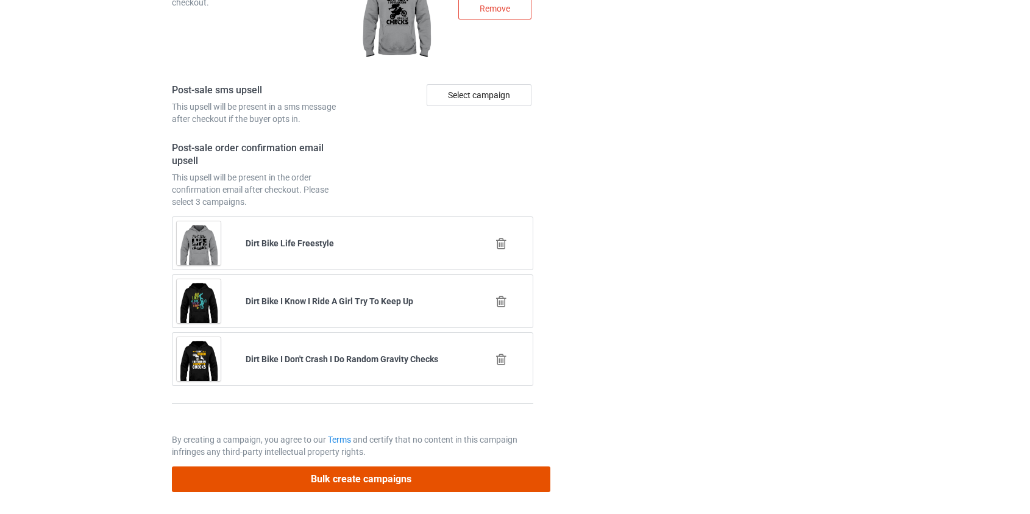 The image size is (1030, 514). I want to click on b: Dirt Bike I Know I Ride A Girl Try To Keep Up, so click(329, 301).